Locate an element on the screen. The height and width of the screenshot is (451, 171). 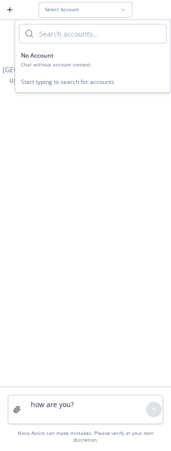
span: No Account is located at coordinates (37, 55).